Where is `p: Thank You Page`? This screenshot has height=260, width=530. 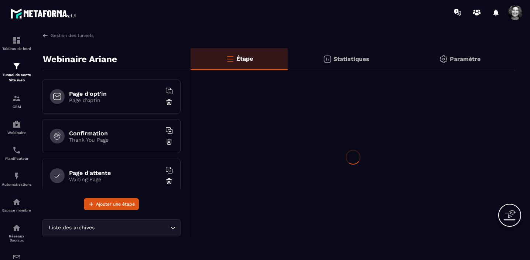 p: Thank You Page is located at coordinates (115, 140).